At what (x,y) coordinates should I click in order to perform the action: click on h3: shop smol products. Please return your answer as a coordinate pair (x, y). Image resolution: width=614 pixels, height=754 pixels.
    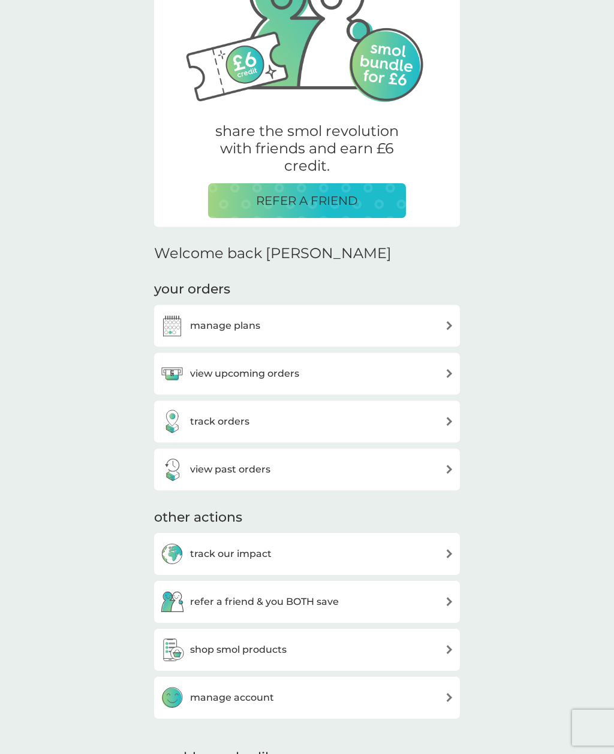
    Looking at the image, I should click on (238, 650).